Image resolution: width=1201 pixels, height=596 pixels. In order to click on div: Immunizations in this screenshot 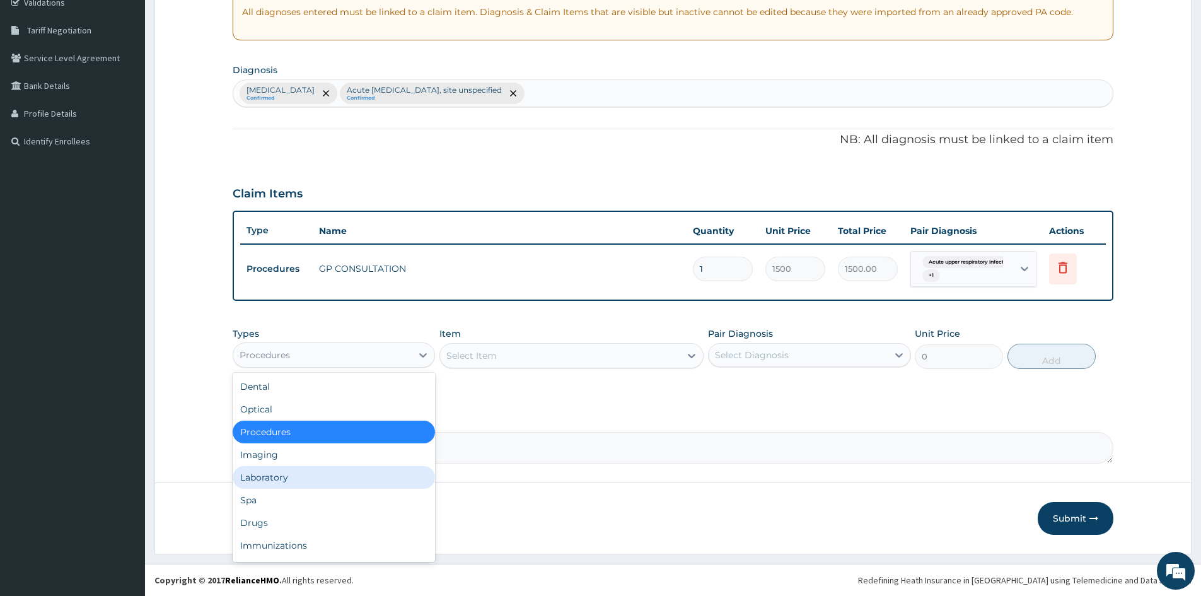, I will do `click(333, 545)`.